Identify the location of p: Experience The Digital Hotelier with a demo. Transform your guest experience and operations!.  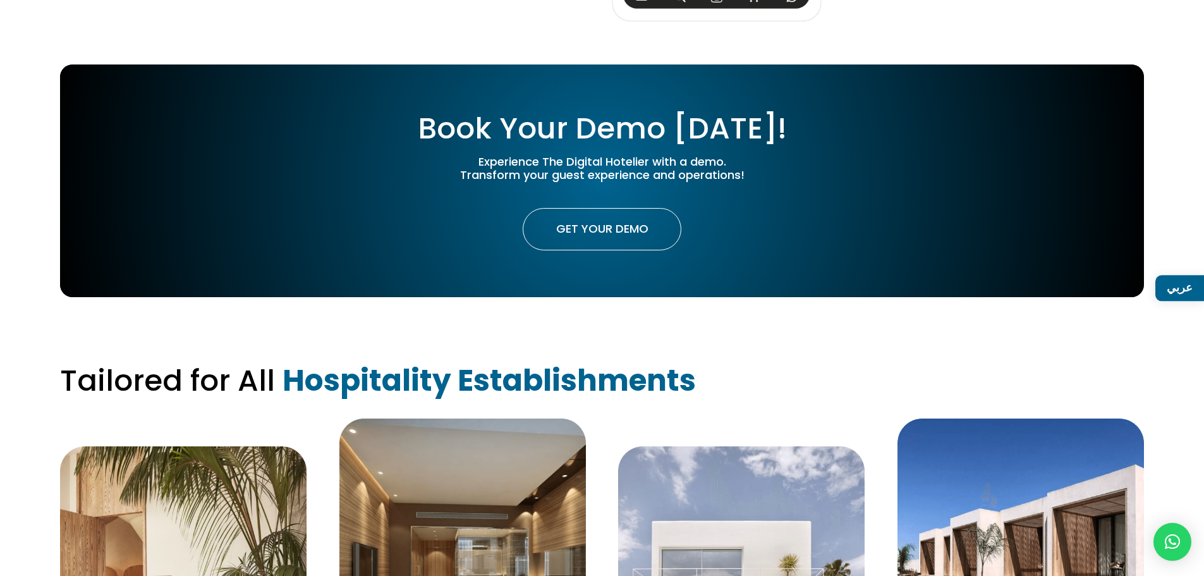
(602, 168).